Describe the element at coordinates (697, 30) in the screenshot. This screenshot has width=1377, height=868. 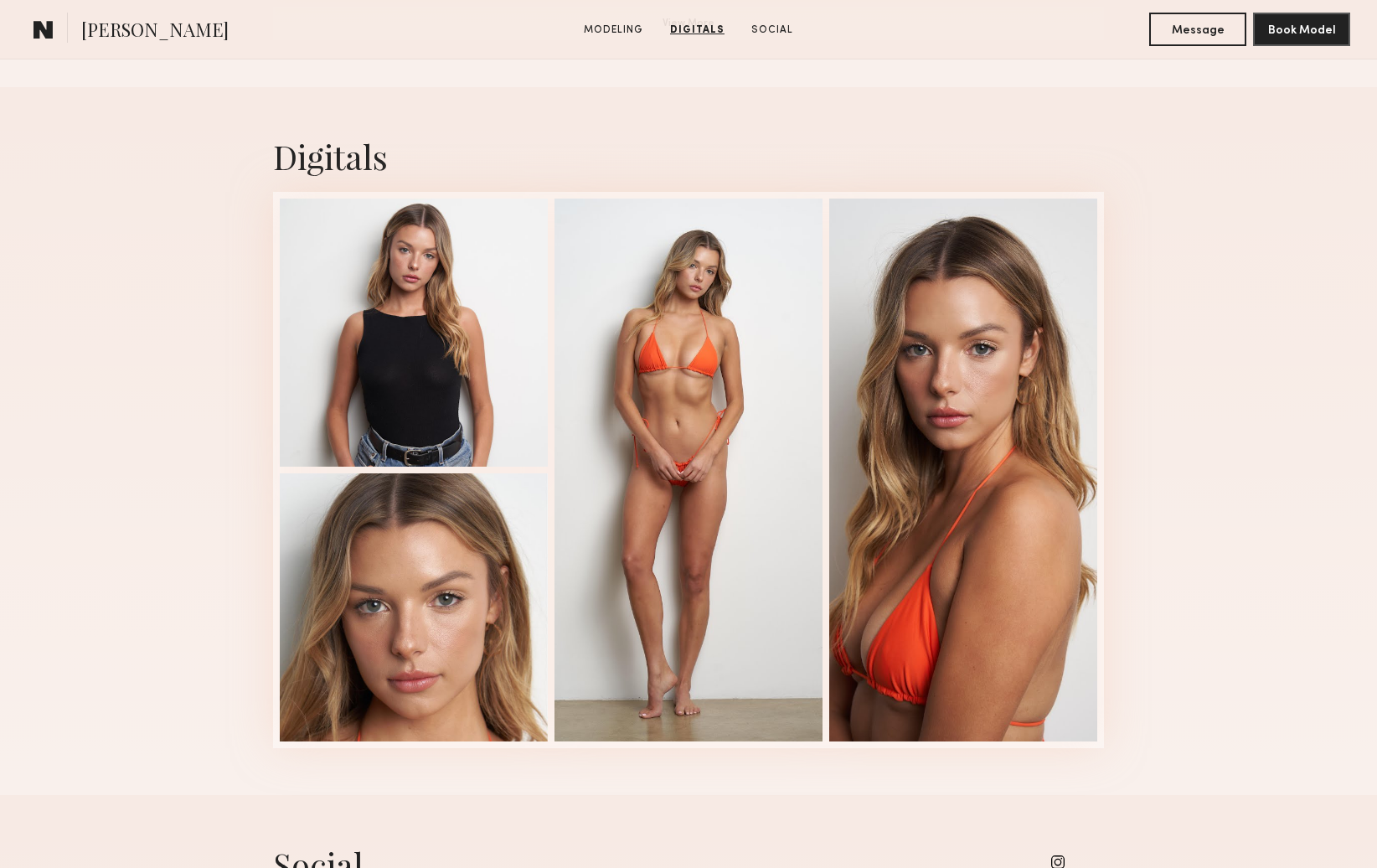
I see `a: Digitals` at that location.